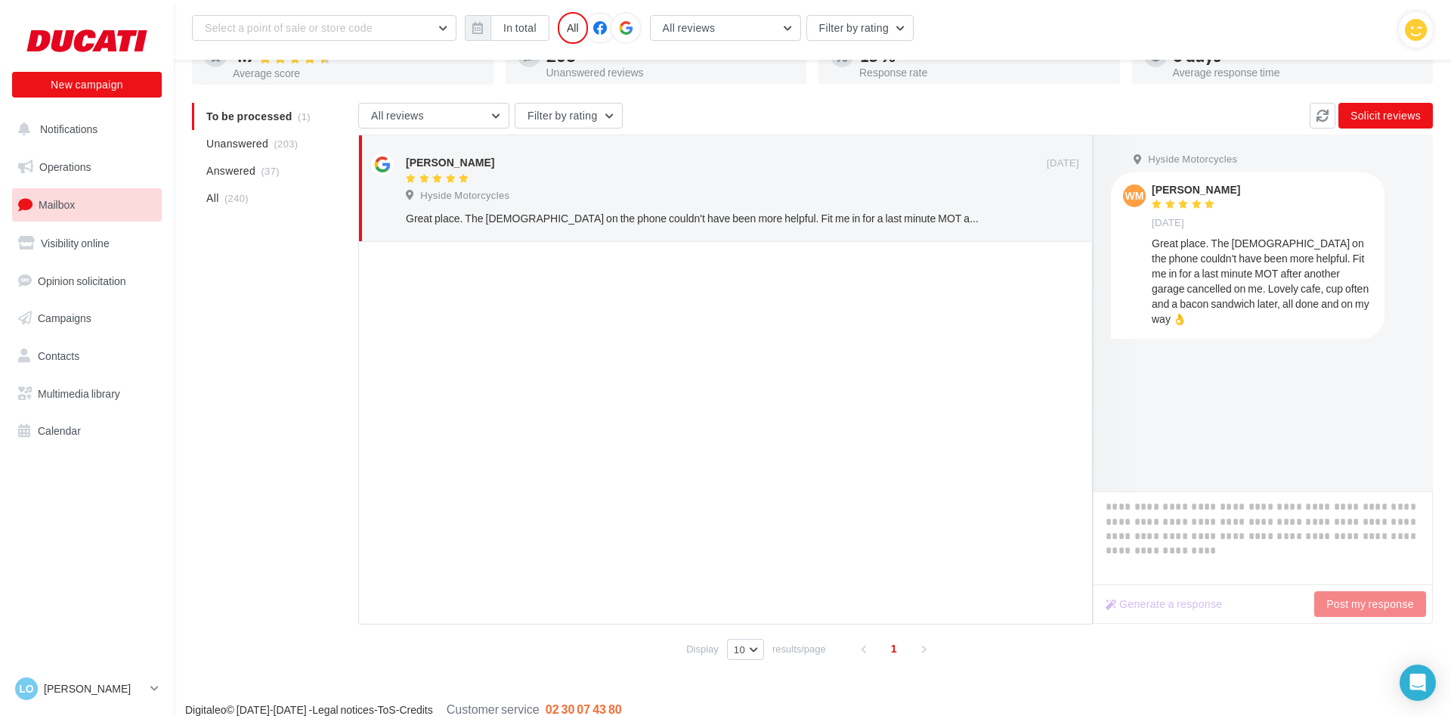 The height and width of the screenshot is (716, 1451). I want to click on a: Campaigns, so click(87, 318).